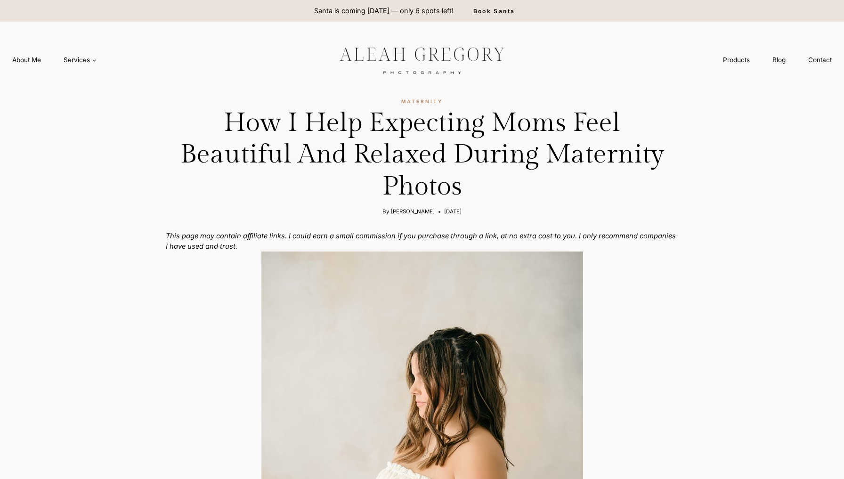 This screenshot has width=844, height=479. I want to click on a: About Me, so click(26, 60).